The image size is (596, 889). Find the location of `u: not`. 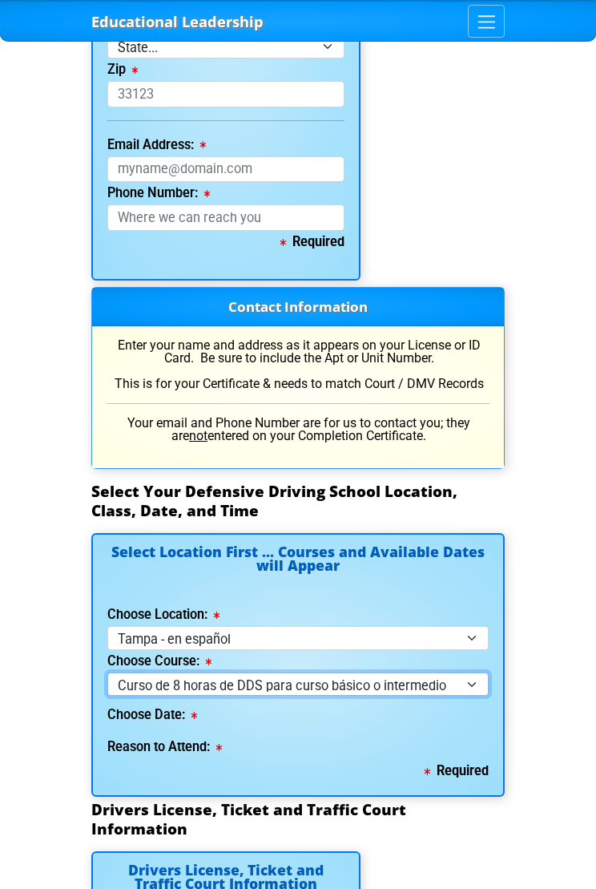

u: not is located at coordinates (198, 435).